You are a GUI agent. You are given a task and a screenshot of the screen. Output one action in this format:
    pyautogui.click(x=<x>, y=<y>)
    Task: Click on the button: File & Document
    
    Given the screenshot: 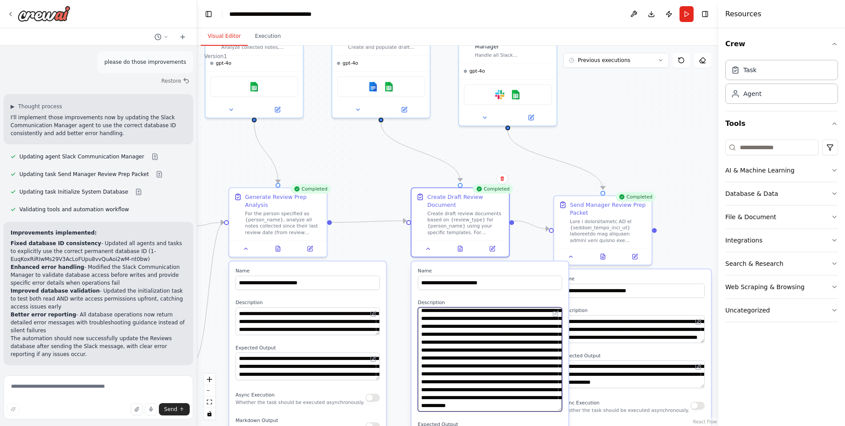 What is the action you would take?
    pyautogui.click(x=782, y=217)
    